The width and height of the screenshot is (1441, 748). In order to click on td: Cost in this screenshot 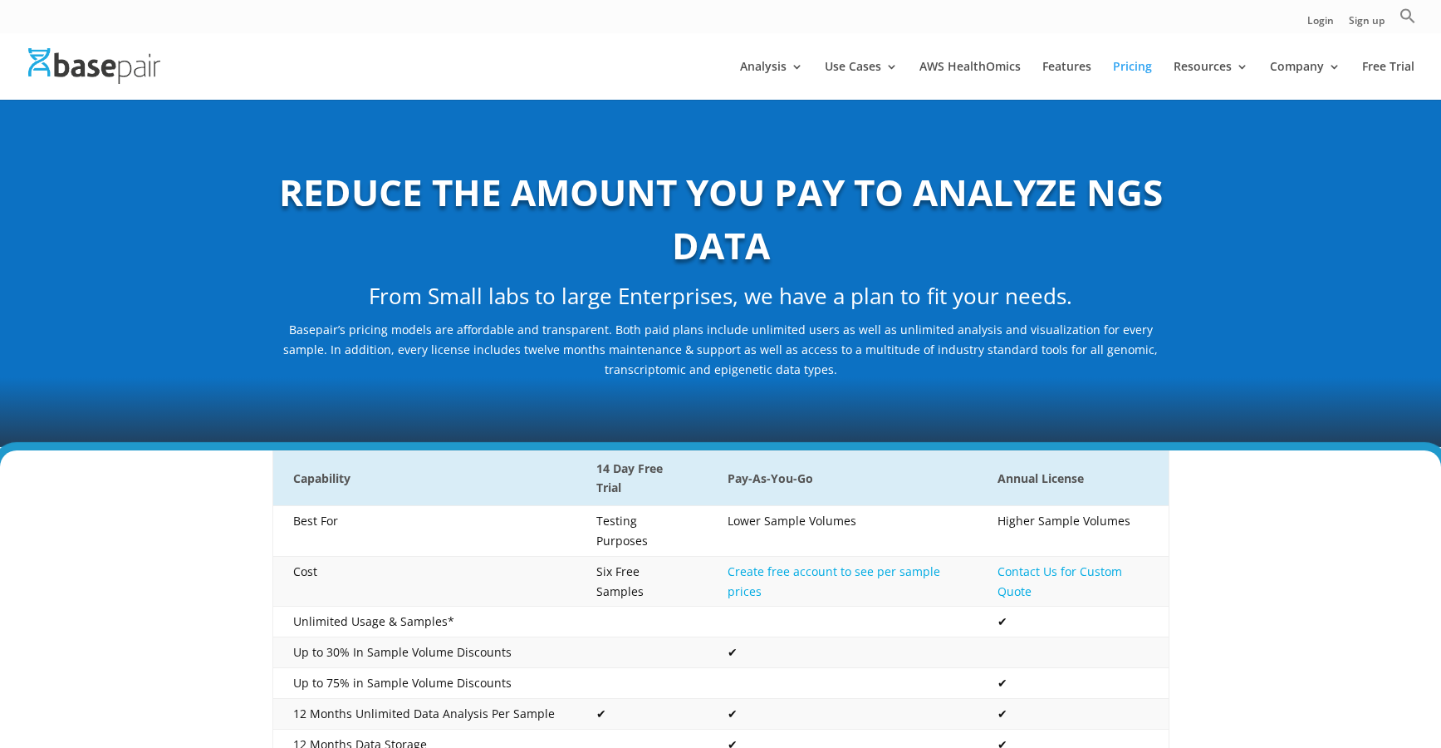, I will do `click(424, 581)`.